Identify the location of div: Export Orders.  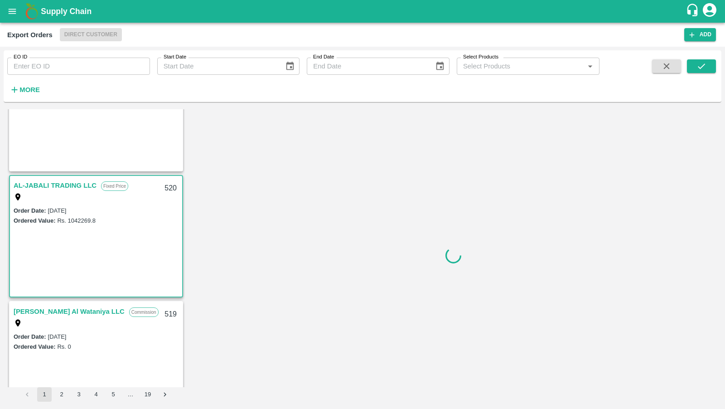
(30, 35).